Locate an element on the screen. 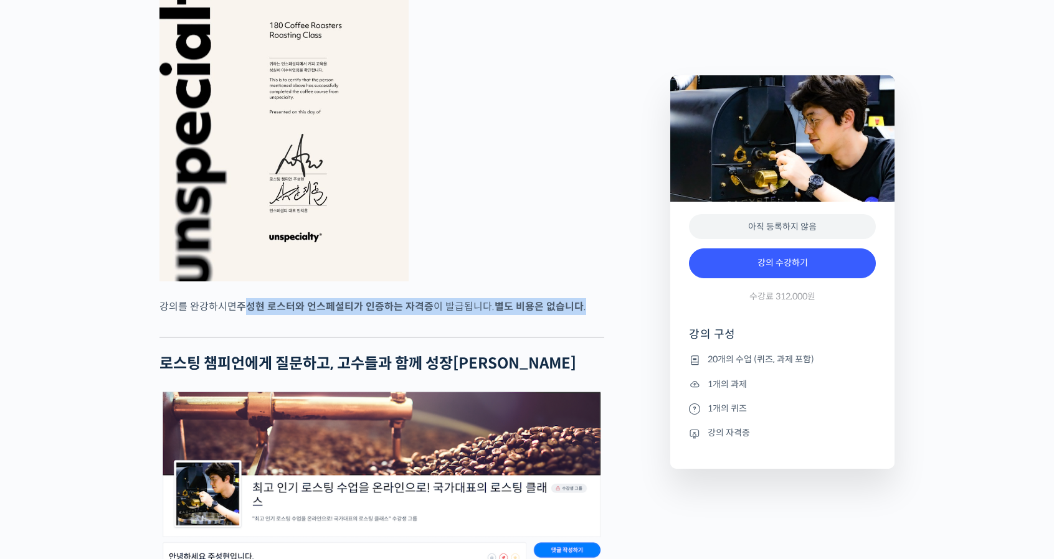 The width and height of the screenshot is (1054, 559). span: 수강료 312,000원 is located at coordinates (782, 296).